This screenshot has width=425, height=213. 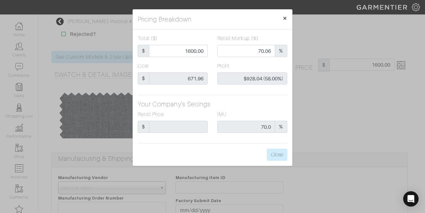 I want to click on div: Open Intercom Messenger, so click(x=411, y=199).